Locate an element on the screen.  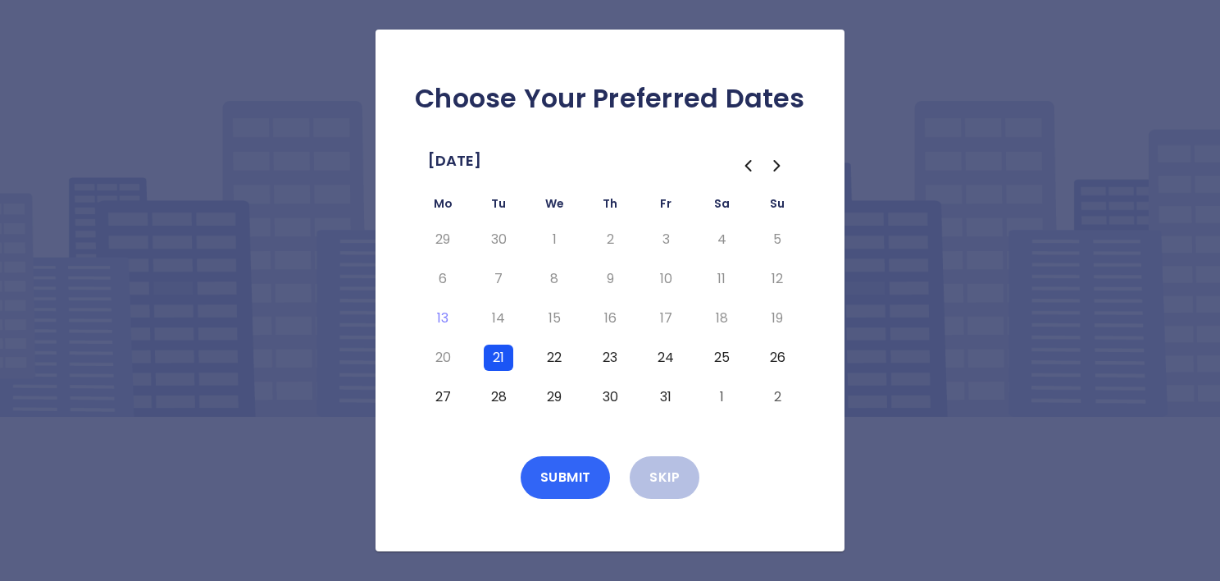
button: Thursday, October 2nd, 2025 is located at coordinates (610, 239).